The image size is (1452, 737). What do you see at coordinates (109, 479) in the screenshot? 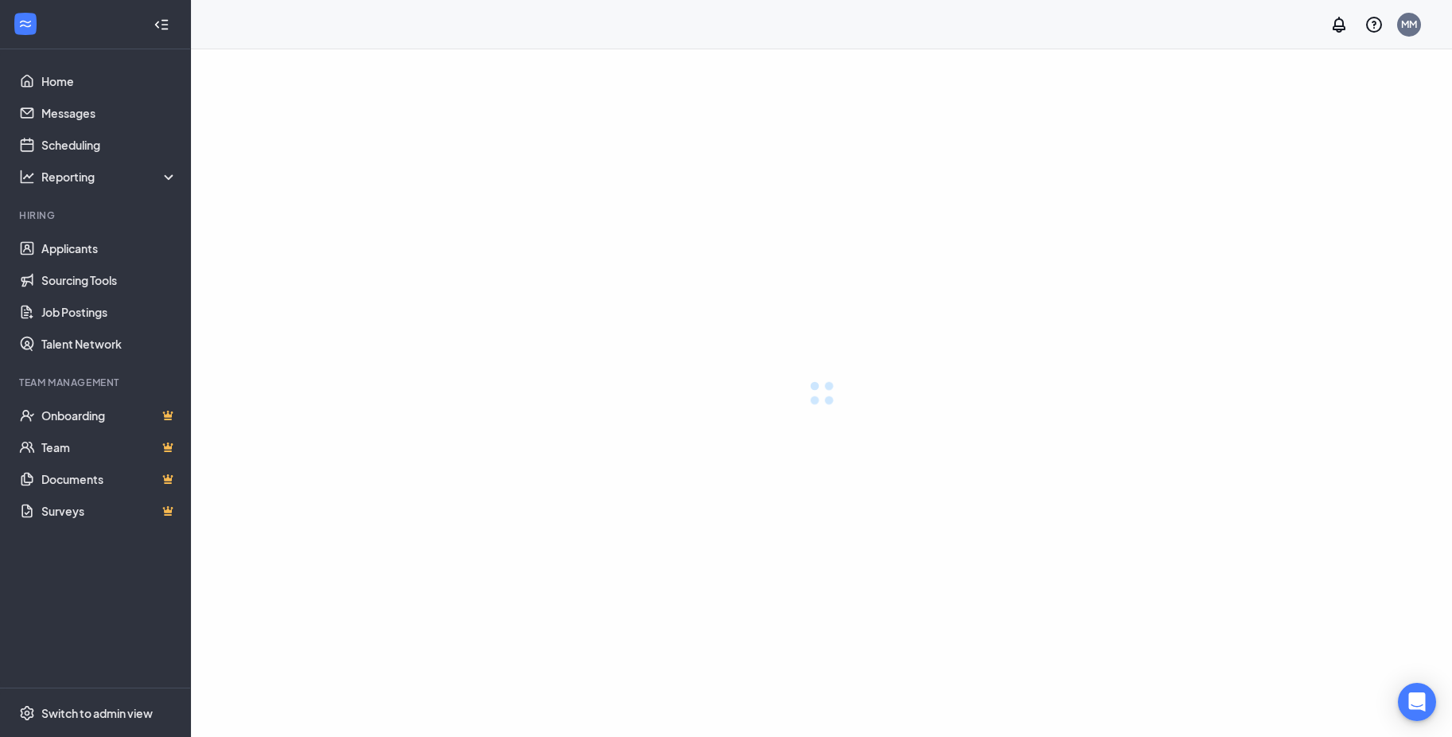
I see `a: DocumentsCrown` at bounding box center [109, 479].